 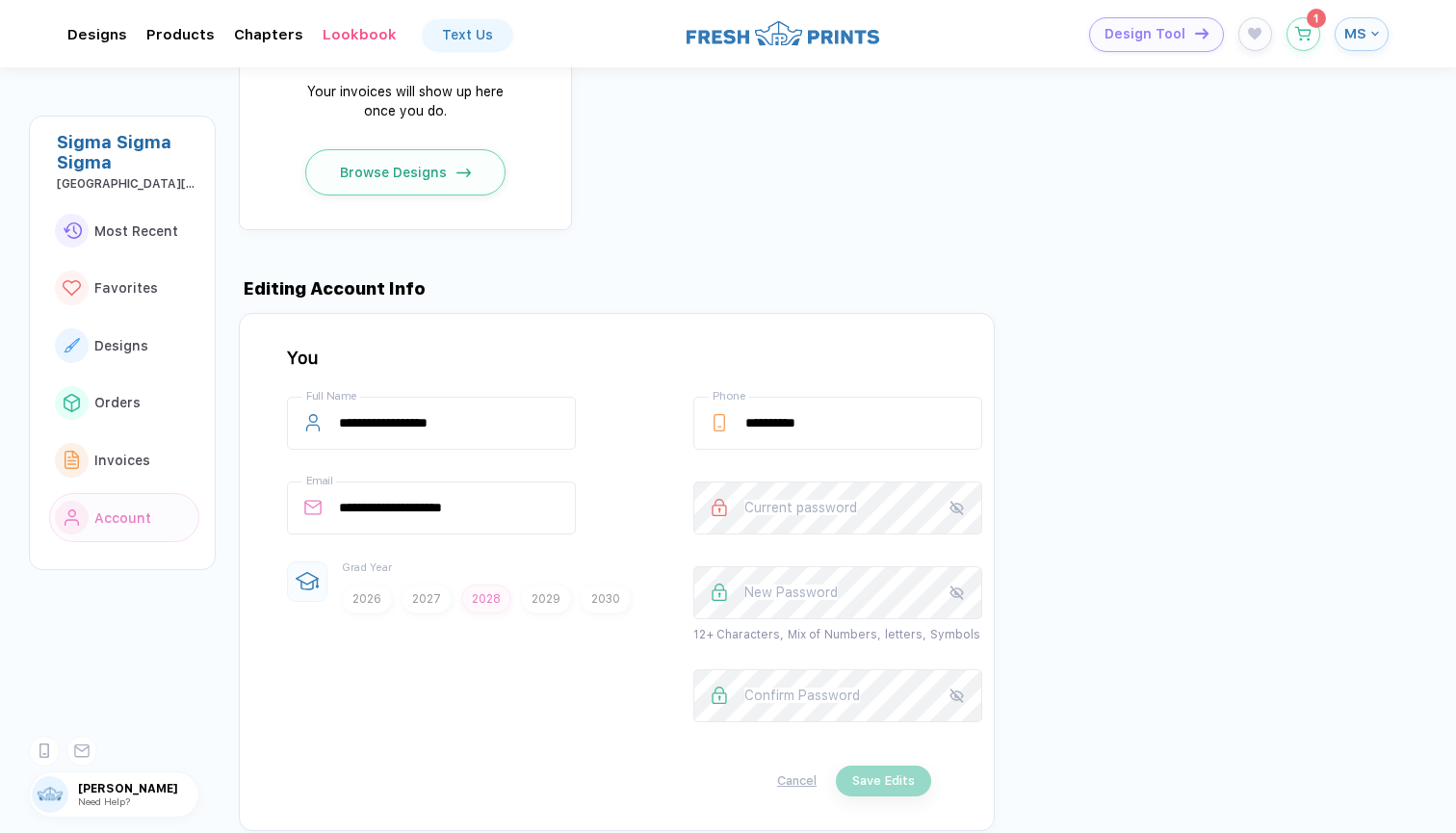 What do you see at coordinates (117, 402) in the screenshot?
I see `span: Orders` at bounding box center [117, 402].